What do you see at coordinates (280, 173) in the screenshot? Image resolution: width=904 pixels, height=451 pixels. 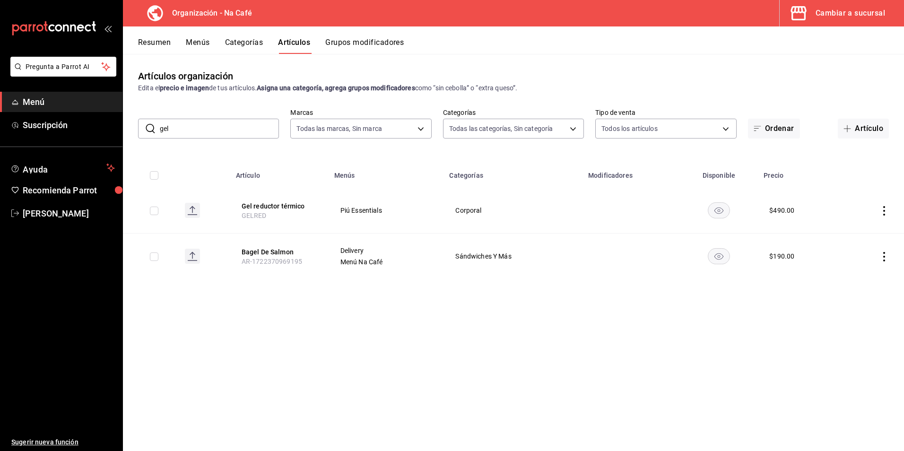 I see `th: Artículo` at bounding box center [280, 173].